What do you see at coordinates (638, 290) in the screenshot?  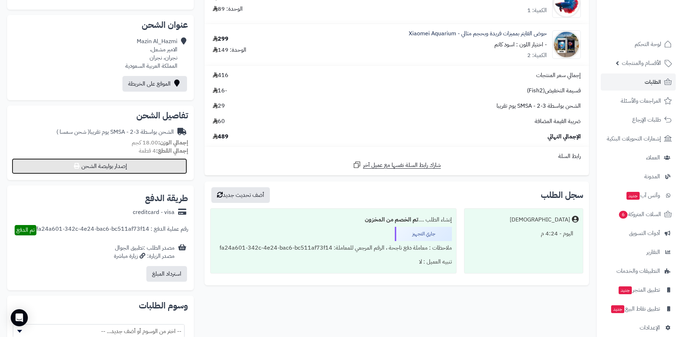 I see `a: تطبيق المتجرجديد` at bounding box center [638, 290].